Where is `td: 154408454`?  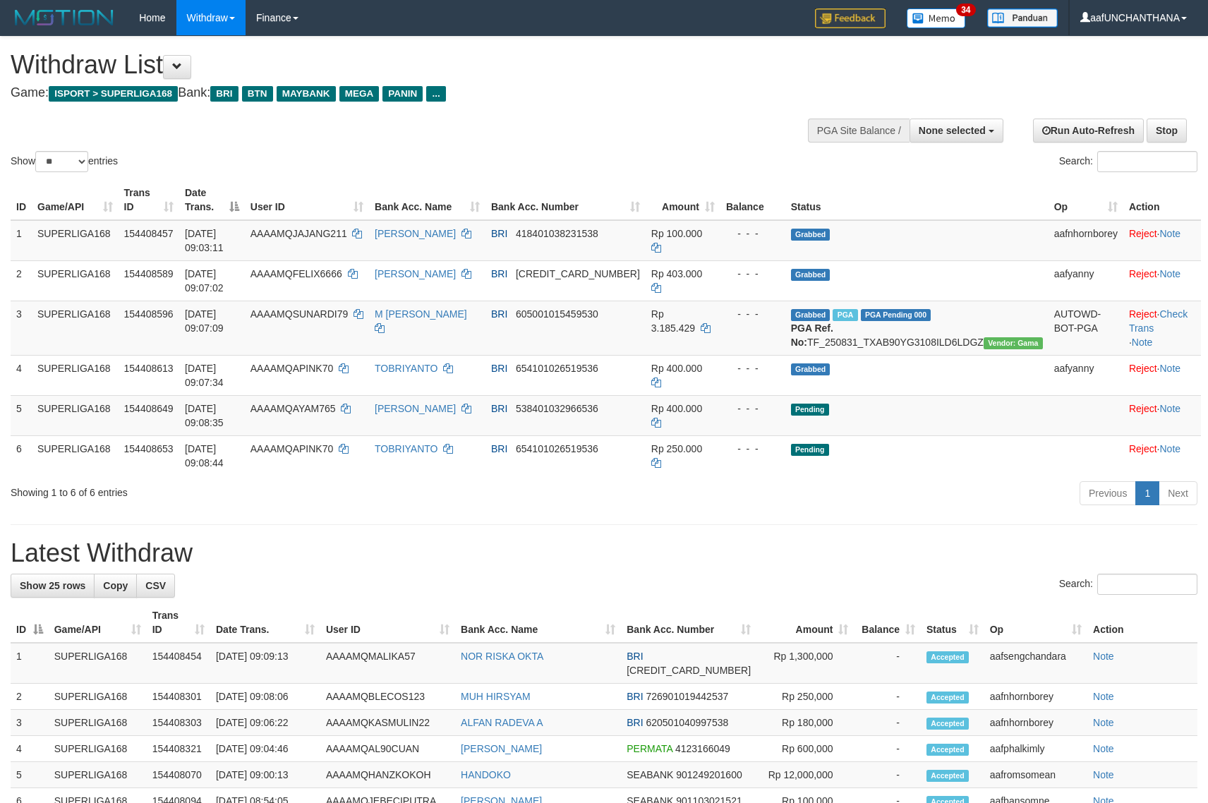
td: 154408454 is located at coordinates (179, 664).